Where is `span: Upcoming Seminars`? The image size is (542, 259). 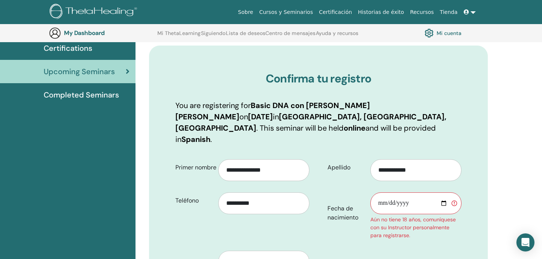 span: Upcoming Seminars is located at coordinates (79, 72).